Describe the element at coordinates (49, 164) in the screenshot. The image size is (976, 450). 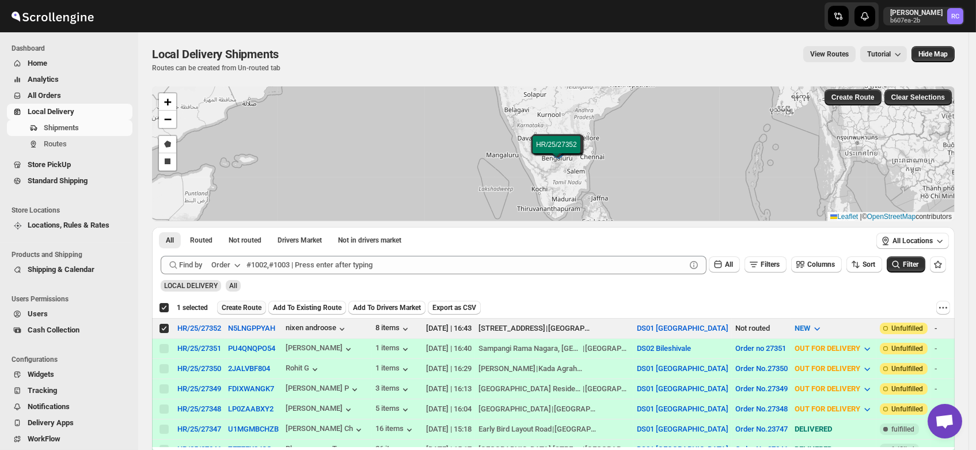
I see `span: Store PickUp` at that location.